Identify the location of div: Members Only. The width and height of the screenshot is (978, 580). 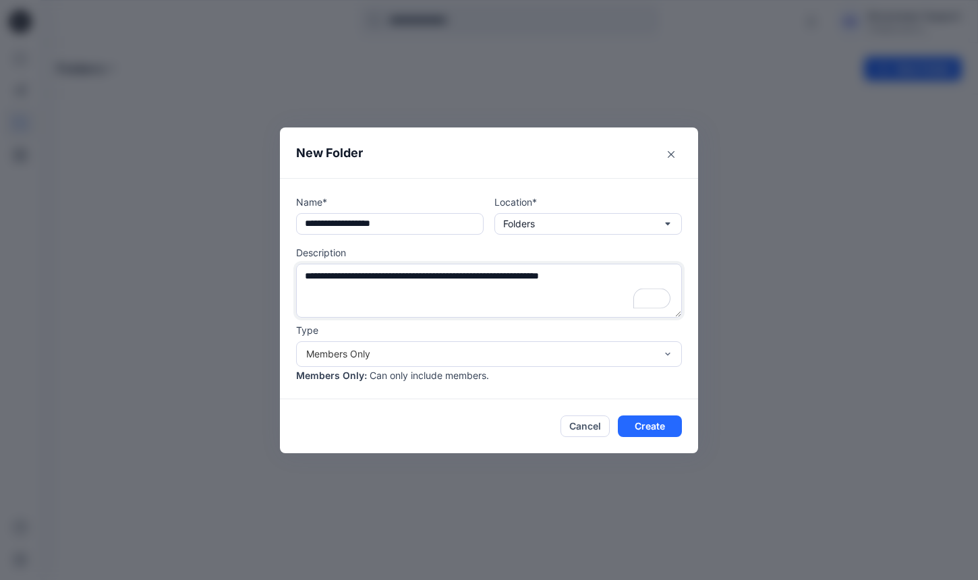
(481, 353).